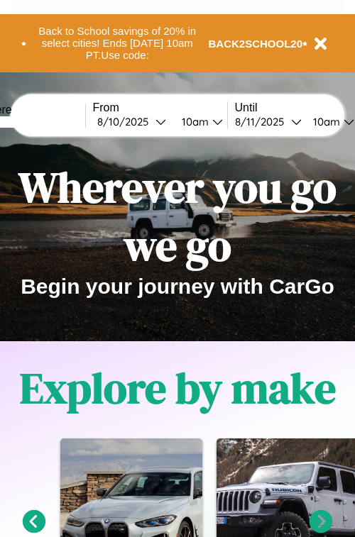 This screenshot has width=355, height=537. I want to click on div: 8 / 10 / 2025, so click(126, 121).